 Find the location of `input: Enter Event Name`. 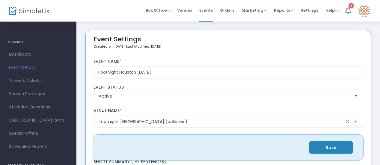

input: Enter Event Name is located at coordinates (229, 73).